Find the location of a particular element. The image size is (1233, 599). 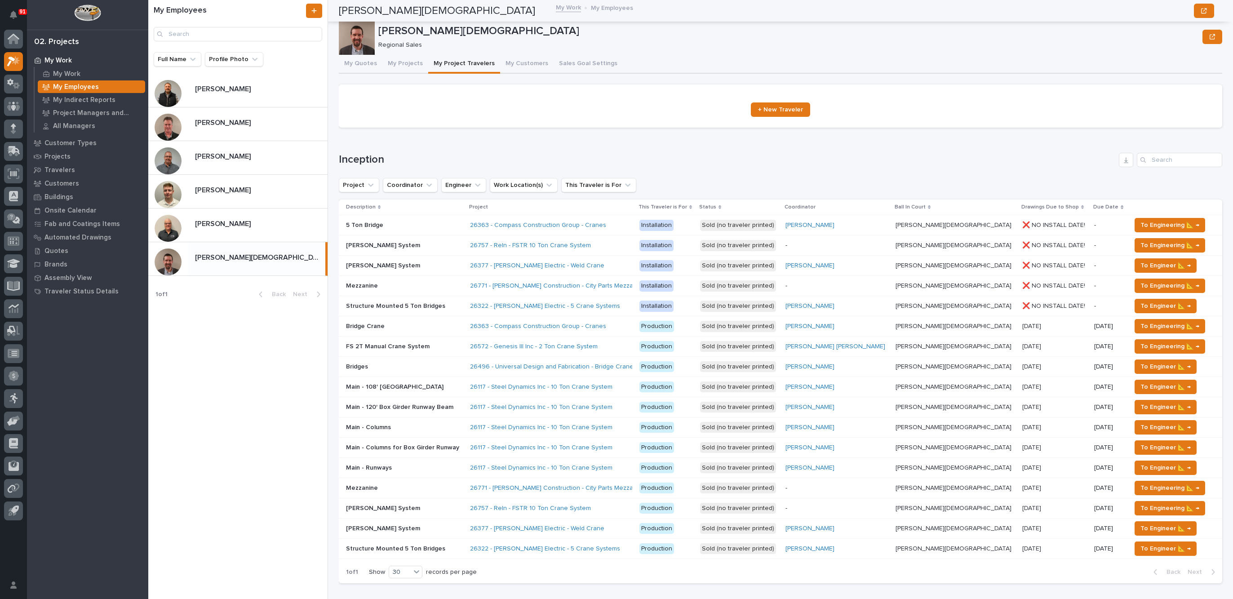

p: Due Date is located at coordinates (1106, 207).